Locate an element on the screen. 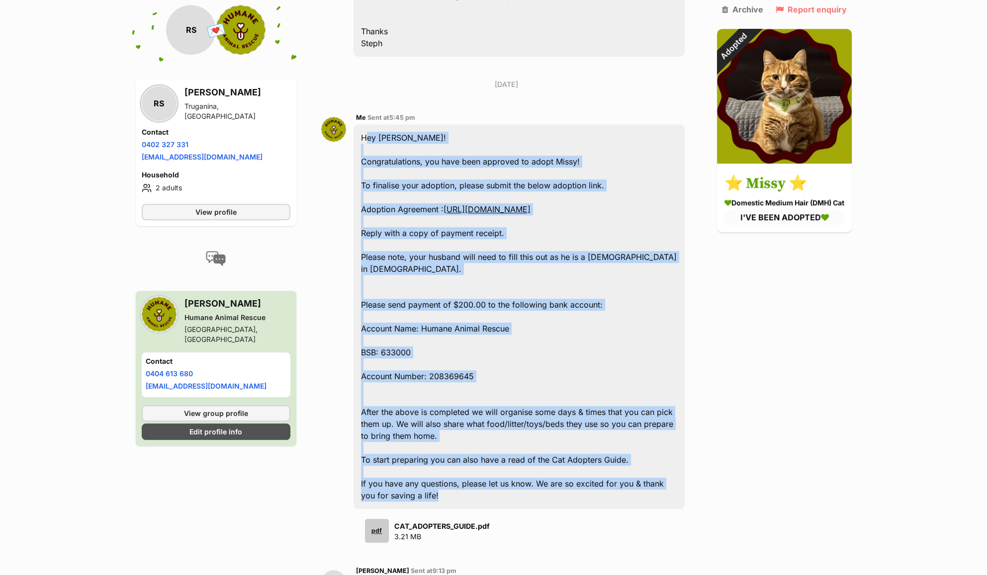 The image size is (987, 575). a: Archive is located at coordinates (742, 9).